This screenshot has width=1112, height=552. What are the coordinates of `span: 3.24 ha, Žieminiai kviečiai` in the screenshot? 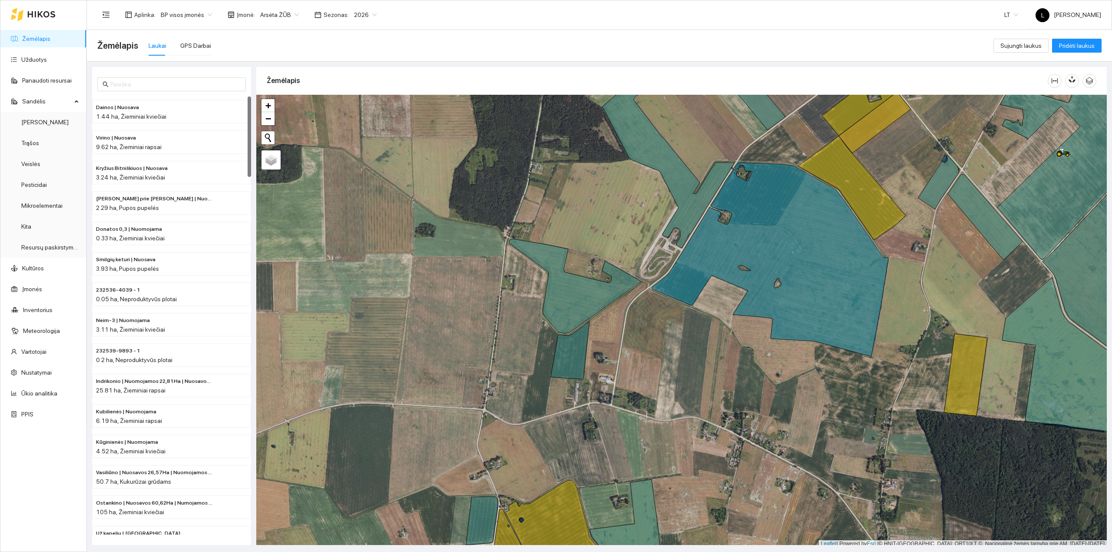 It's located at (130, 177).